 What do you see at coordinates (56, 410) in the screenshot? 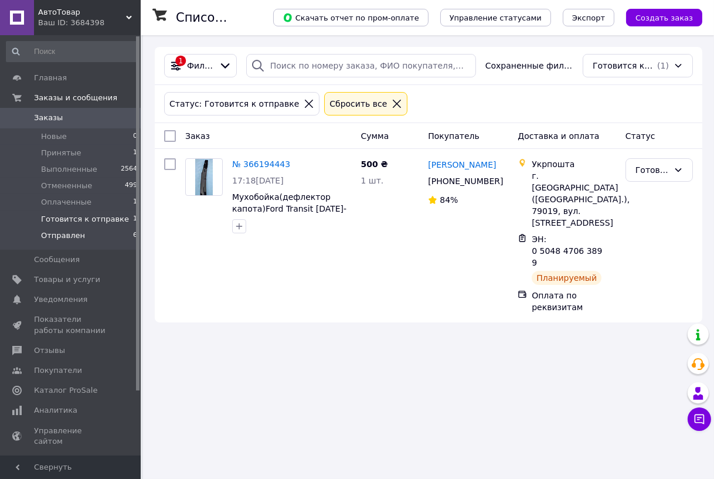
I see `span: Аналитика` at bounding box center [56, 410].